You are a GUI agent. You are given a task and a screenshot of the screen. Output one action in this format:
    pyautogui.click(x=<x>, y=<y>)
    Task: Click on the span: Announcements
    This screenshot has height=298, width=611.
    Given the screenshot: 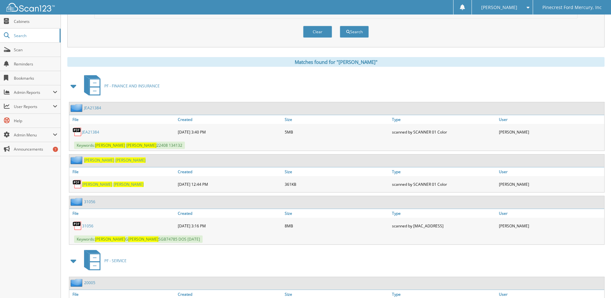 What is the action you would take?
    pyautogui.click(x=35, y=149)
    